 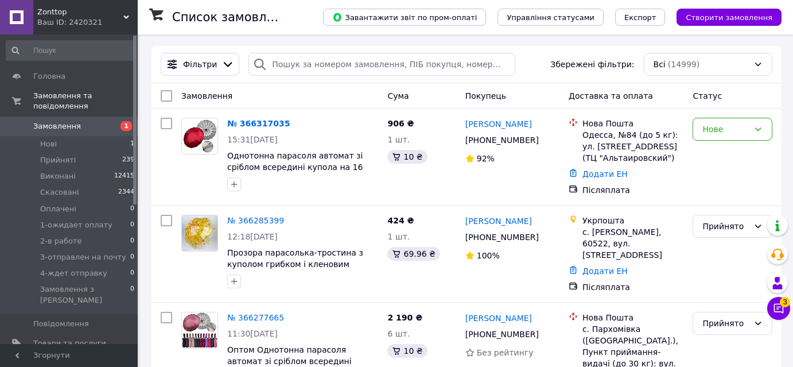 What do you see at coordinates (401, 123) in the screenshot?
I see `span: 906 ₴` at bounding box center [401, 123].